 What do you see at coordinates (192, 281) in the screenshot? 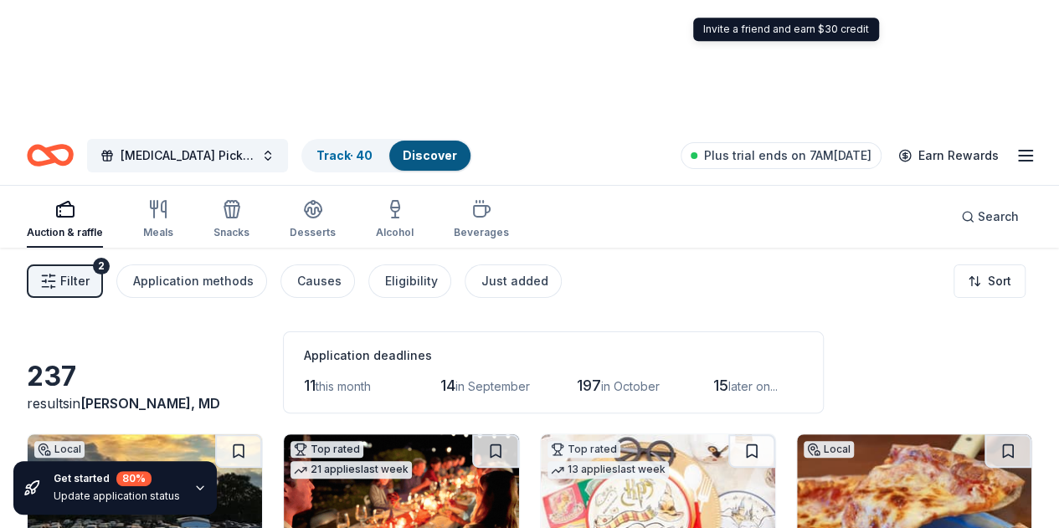
I see `button: Application methods` at bounding box center [192, 281].